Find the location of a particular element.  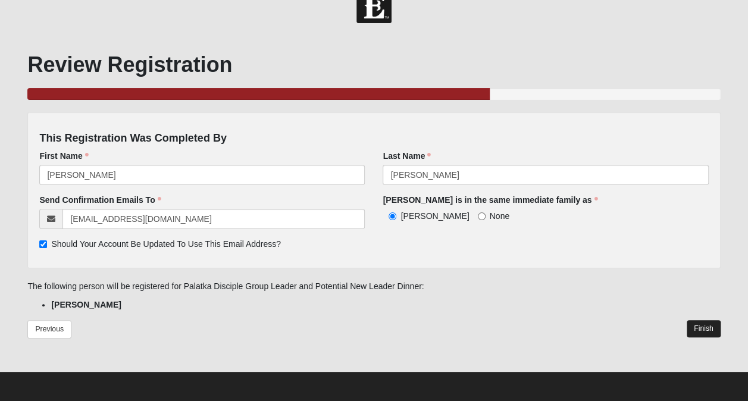

a: Previous is located at coordinates (49, 329).